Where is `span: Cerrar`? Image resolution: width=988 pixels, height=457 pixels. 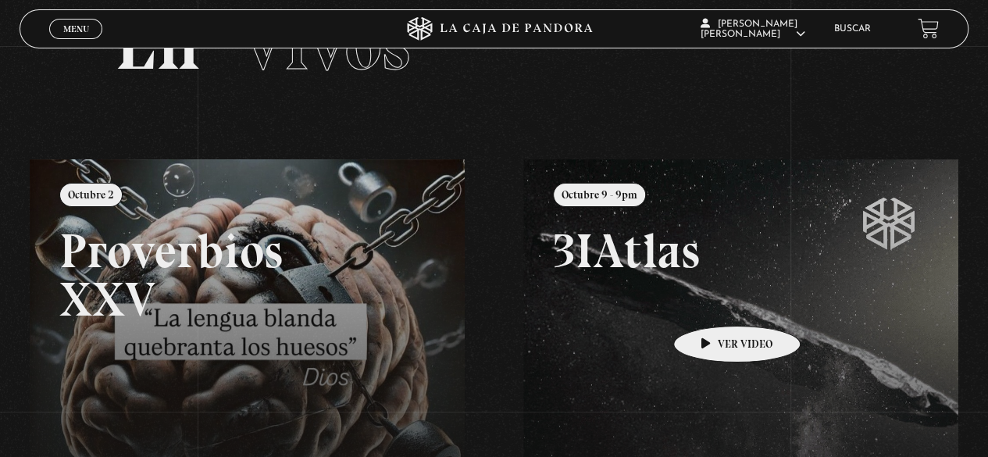
span: Cerrar is located at coordinates (76, 42).